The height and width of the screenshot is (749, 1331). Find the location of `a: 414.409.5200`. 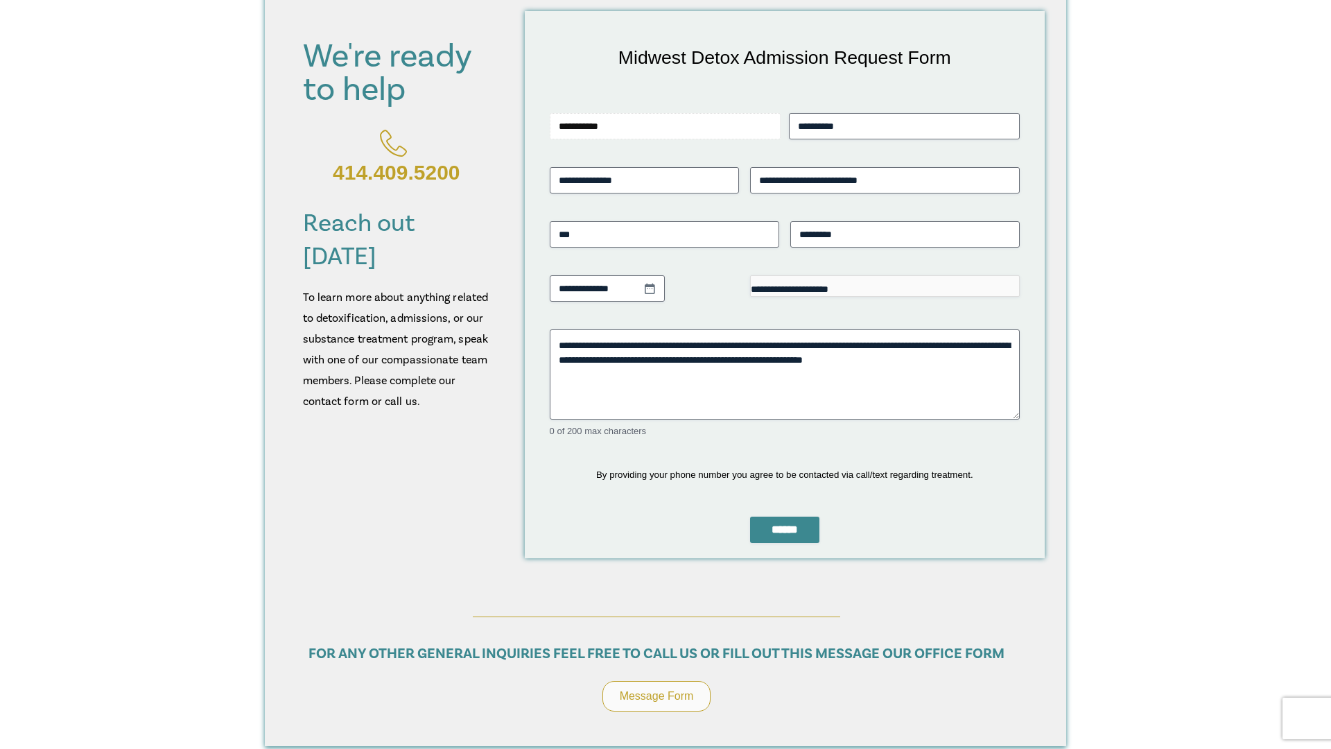

a: 414.409.5200 is located at coordinates (397, 156).